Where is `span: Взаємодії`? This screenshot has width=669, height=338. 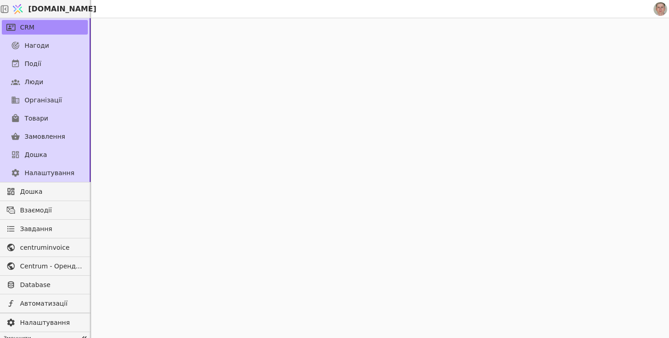 span: Взаємодії is located at coordinates (51, 210).